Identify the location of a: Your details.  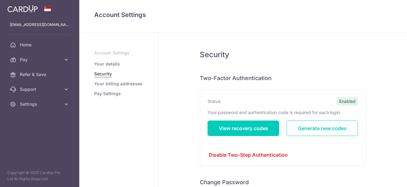
(107, 64).